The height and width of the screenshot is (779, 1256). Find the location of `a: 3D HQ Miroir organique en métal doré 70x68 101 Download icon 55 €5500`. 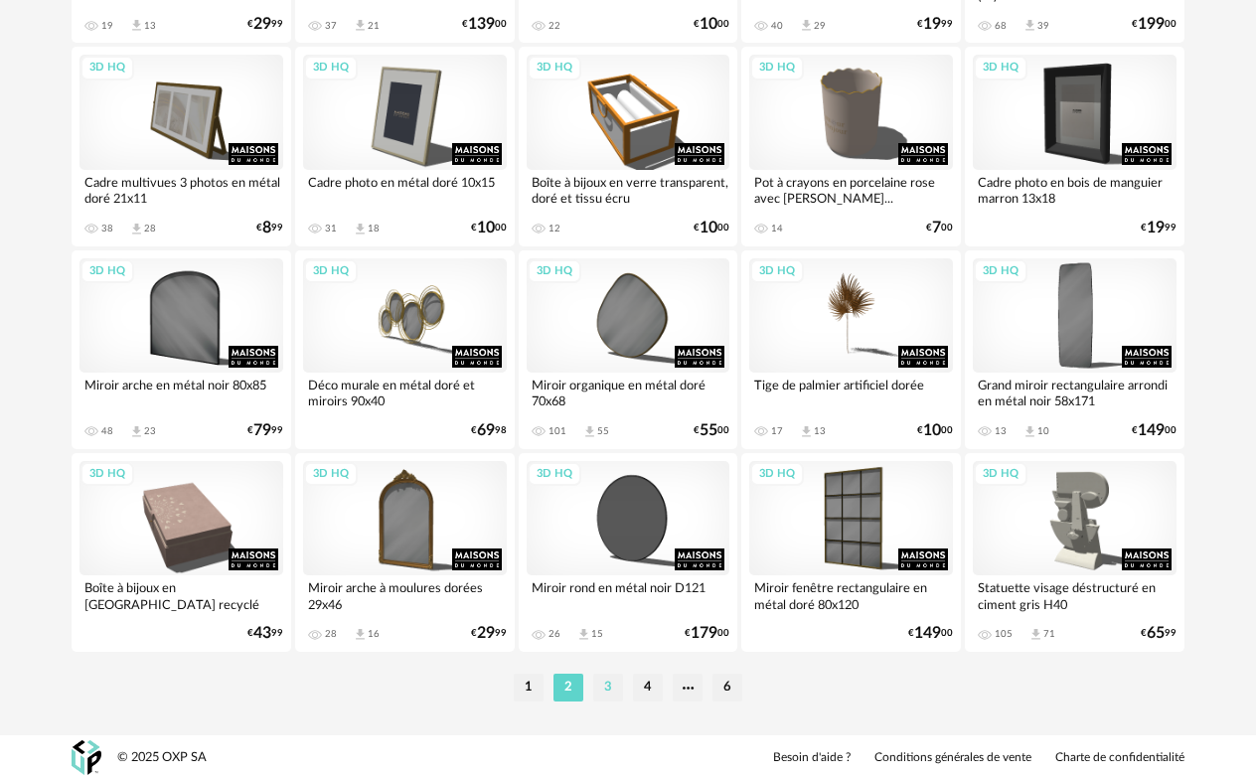

a: 3D HQ Miroir organique en métal doré 70x68 101 Download icon 55 €5500 is located at coordinates (628, 350).